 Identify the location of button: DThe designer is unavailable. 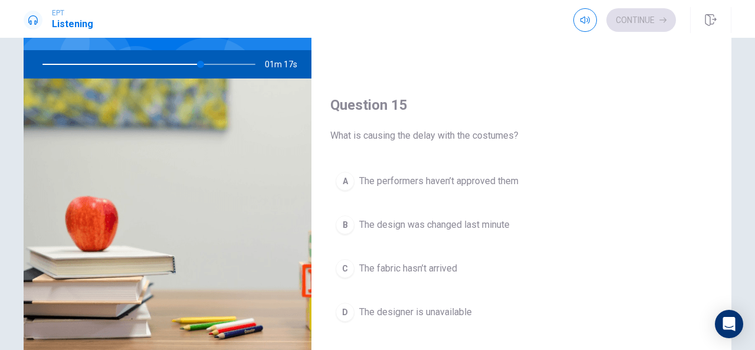
(522, 312).